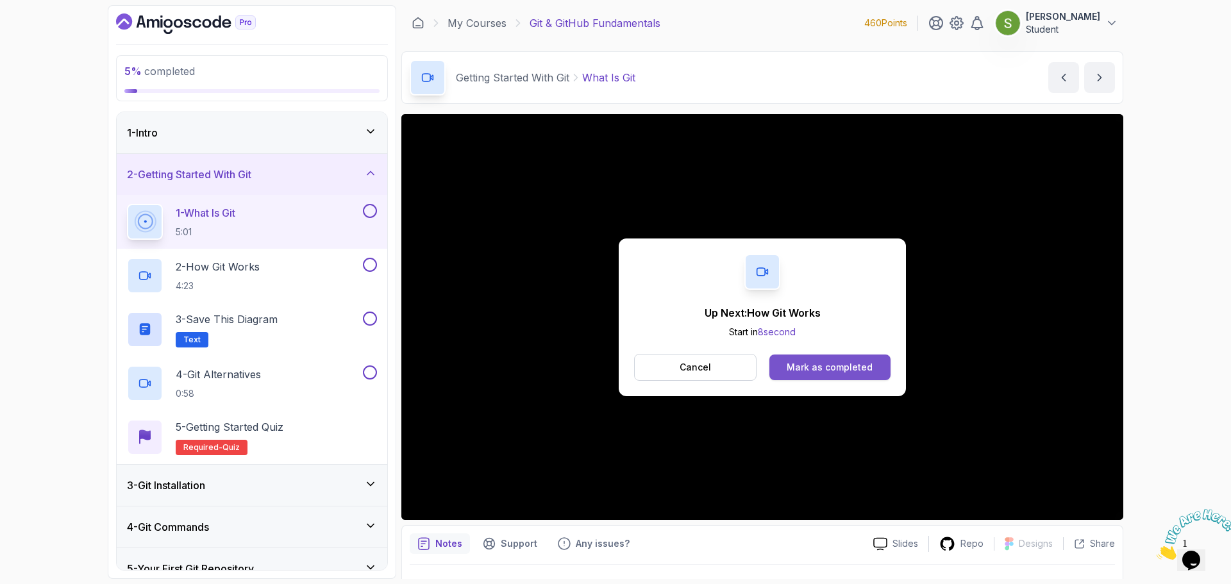 The height and width of the screenshot is (584, 1231). Describe the element at coordinates (609, 78) in the screenshot. I see `p: What Is Git` at that location.